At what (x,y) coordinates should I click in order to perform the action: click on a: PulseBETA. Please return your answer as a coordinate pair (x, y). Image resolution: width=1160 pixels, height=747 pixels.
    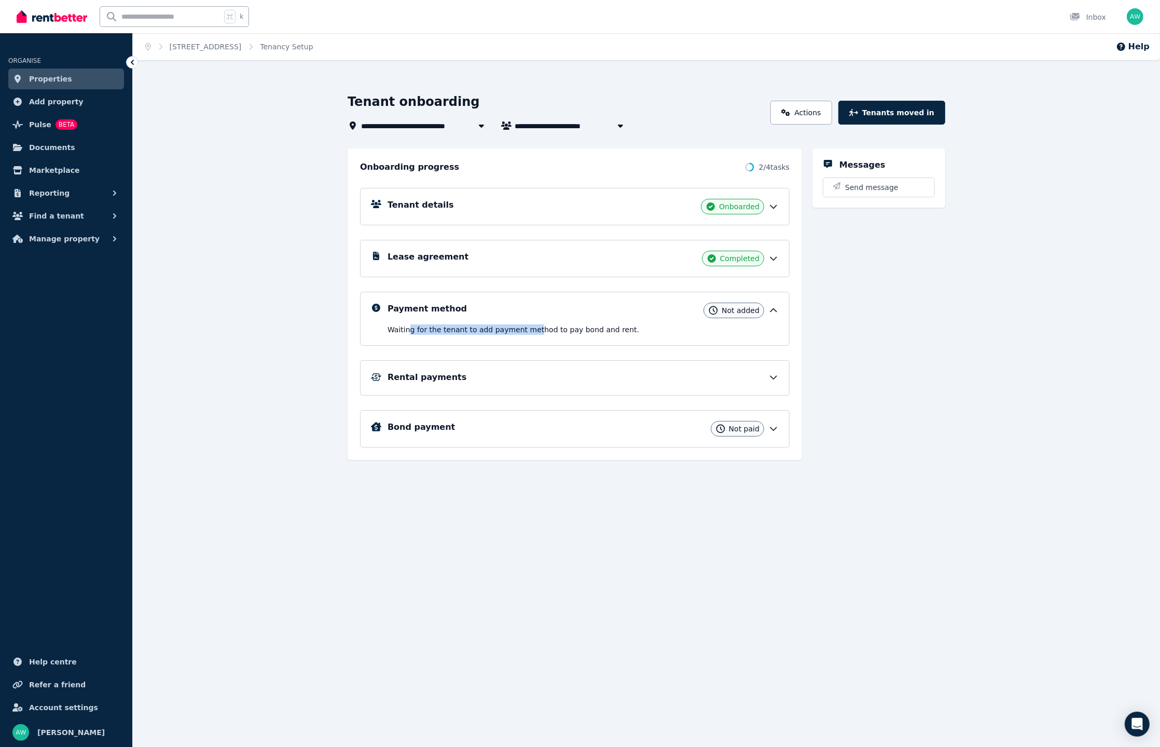
    Looking at the image, I should click on (66, 125).